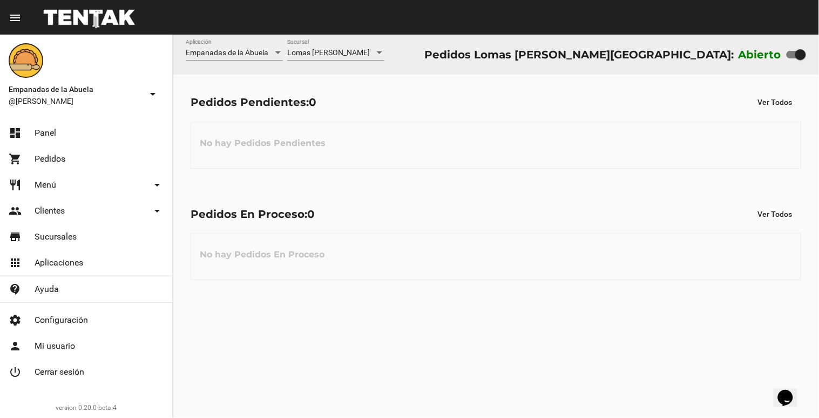 The height and width of the screenshot is (418, 819). What do you see at coordinates (253, 214) in the screenshot?
I see `div: Pedidos En Proceso:` at bounding box center [253, 214].